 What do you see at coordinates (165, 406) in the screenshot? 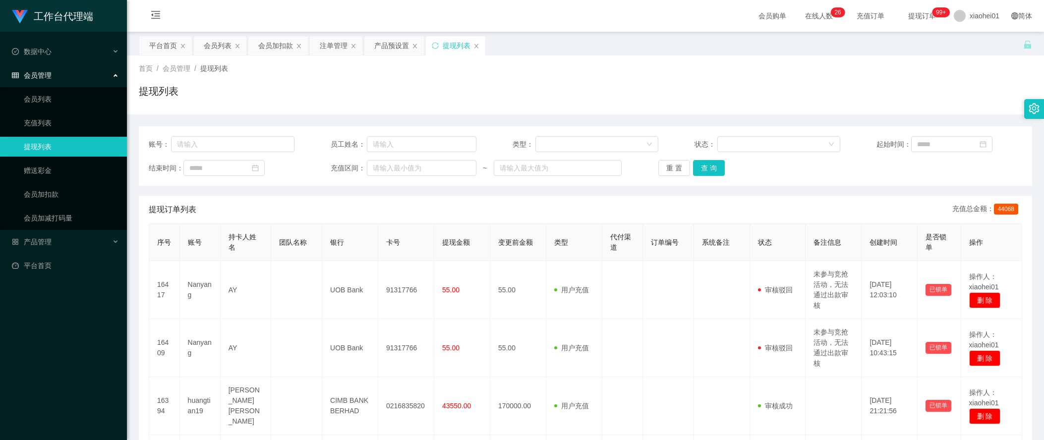
I see `td: 16394` at bounding box center [165, 406].